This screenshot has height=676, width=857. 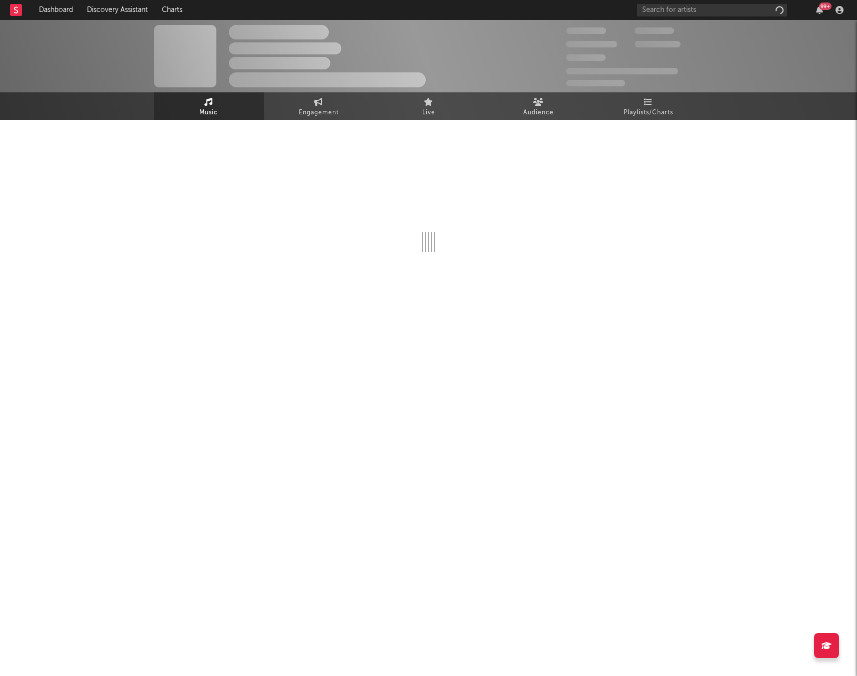 What do you see at coordinates (319, 113) in the screenshot?
I see `span: Engagement` at bounding box center [319, 113].